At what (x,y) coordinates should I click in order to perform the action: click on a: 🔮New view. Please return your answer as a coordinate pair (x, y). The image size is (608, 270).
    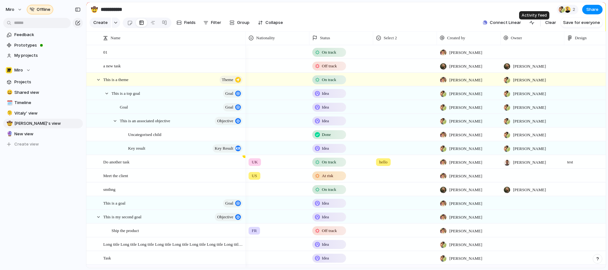
    Looking at the image, I should click on (43, 134).